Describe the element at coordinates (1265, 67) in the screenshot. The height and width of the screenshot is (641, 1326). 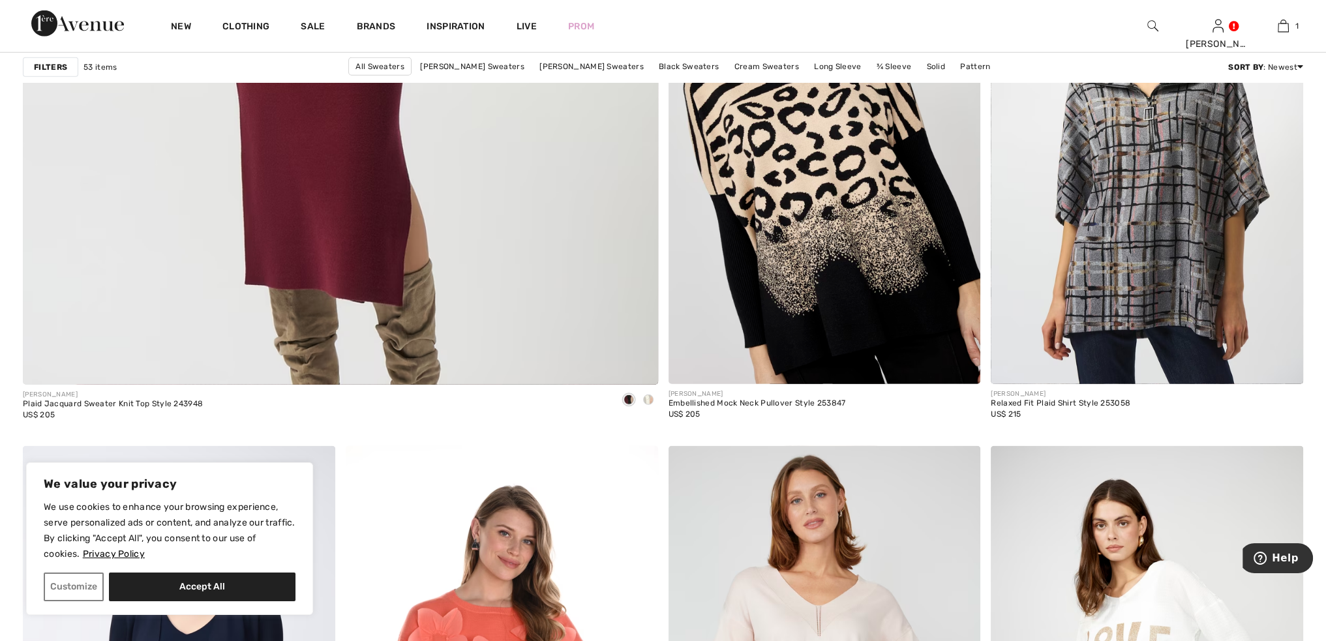
I see `div: : Newest` at that location.